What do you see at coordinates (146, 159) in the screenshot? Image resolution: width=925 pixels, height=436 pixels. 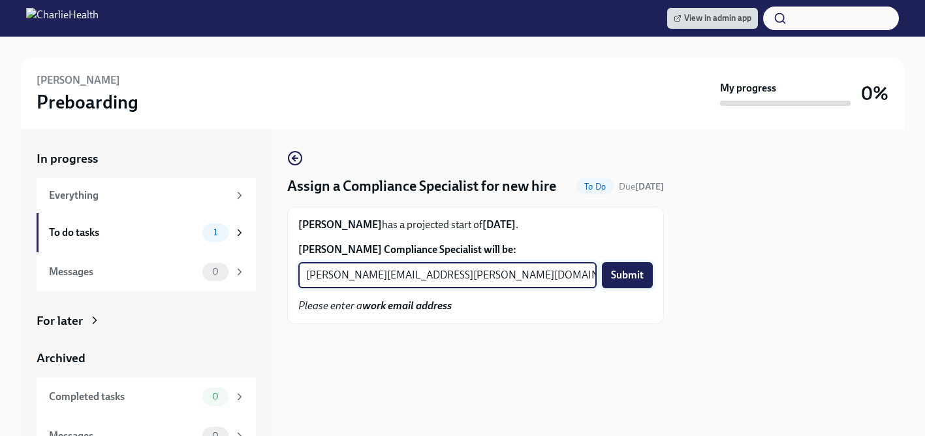 I see `a: In progress` at bounding box center [146, 159].